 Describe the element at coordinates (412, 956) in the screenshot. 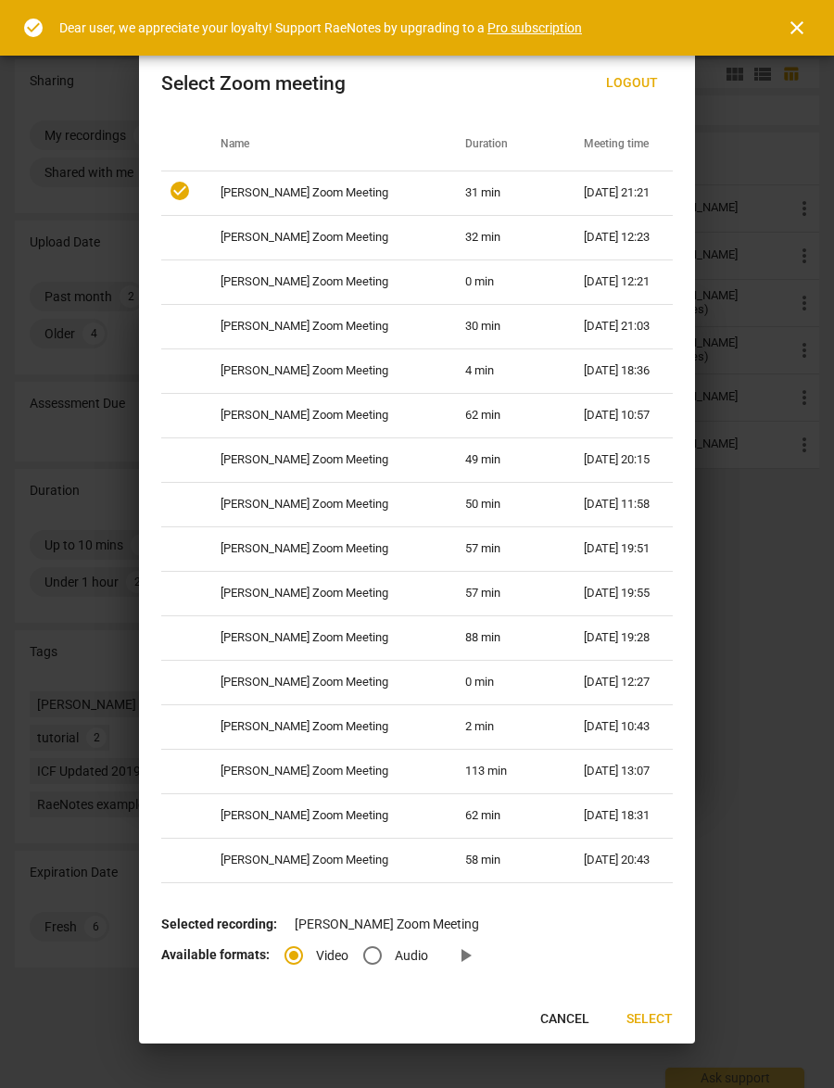

I see `span: Audio` at that location.